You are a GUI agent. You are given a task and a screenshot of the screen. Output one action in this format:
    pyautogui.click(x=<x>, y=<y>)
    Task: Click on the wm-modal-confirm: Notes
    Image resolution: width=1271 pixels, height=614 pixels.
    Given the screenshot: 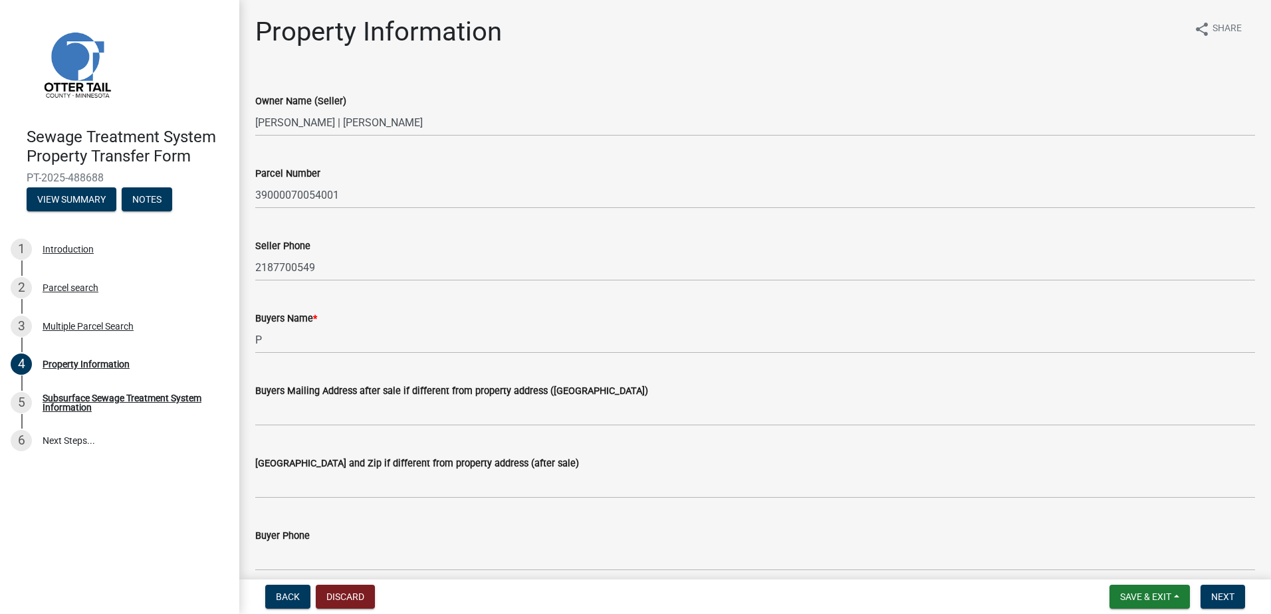 What is the action you would take?
    pyautogui.click(x=147, y=200)
    